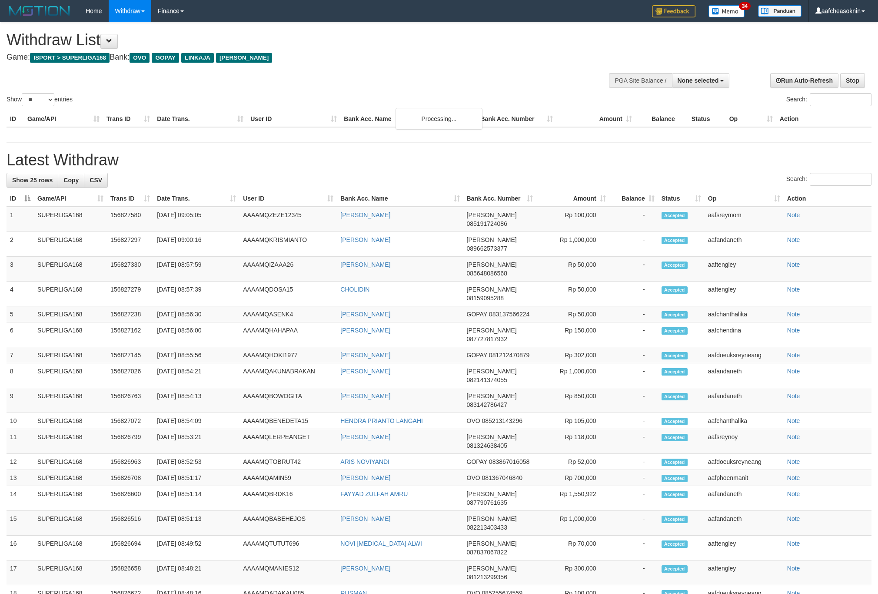 This screenshot has height=594, width=878. I want to click on a: Stop, so click(853, 80).